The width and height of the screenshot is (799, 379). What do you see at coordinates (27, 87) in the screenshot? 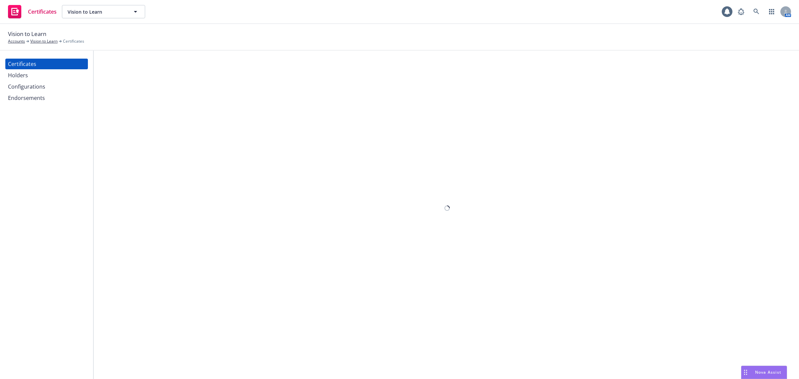
I see `div: Configurations` at bounding box center [27, 87].